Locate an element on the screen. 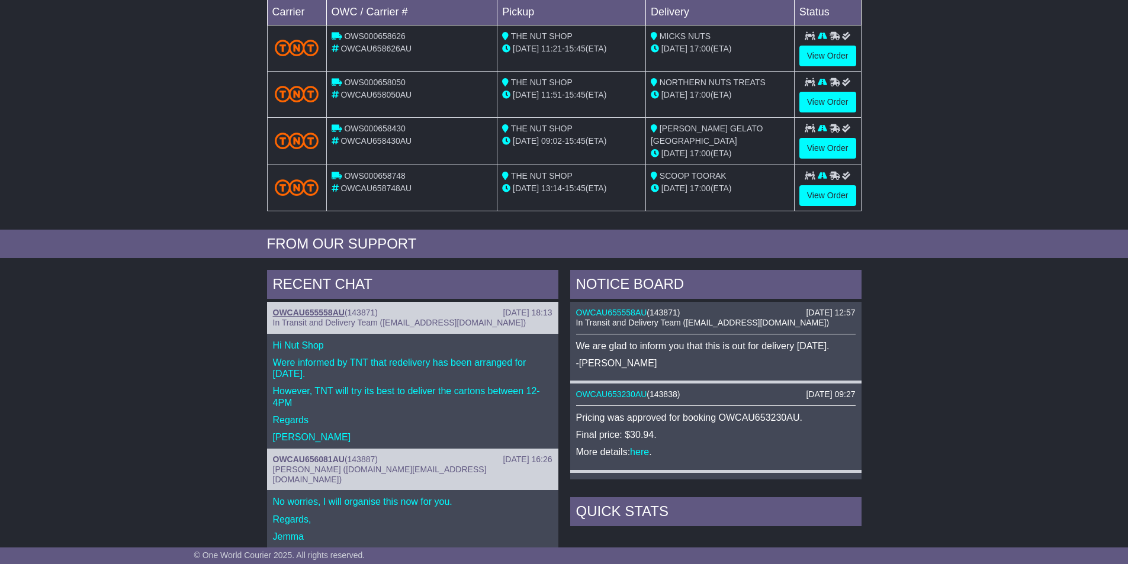  div: Quick Stats is located at coordinates (716, 513).